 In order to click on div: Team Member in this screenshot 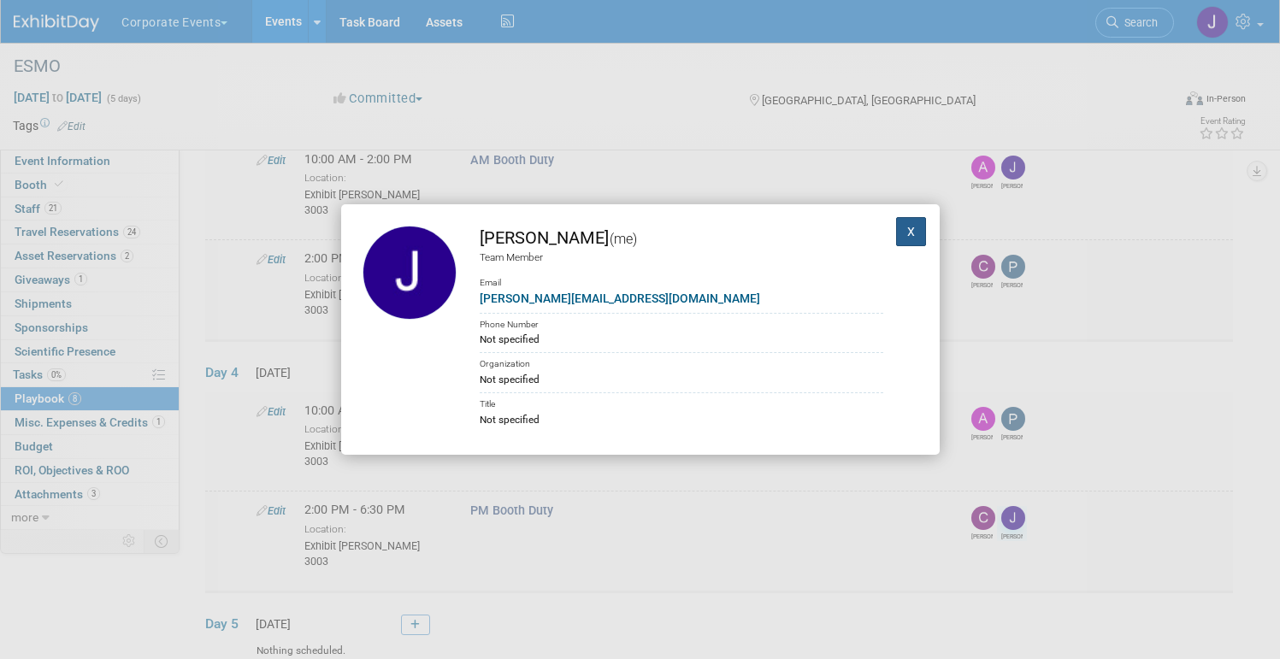, I will do `click(681, 257)`.